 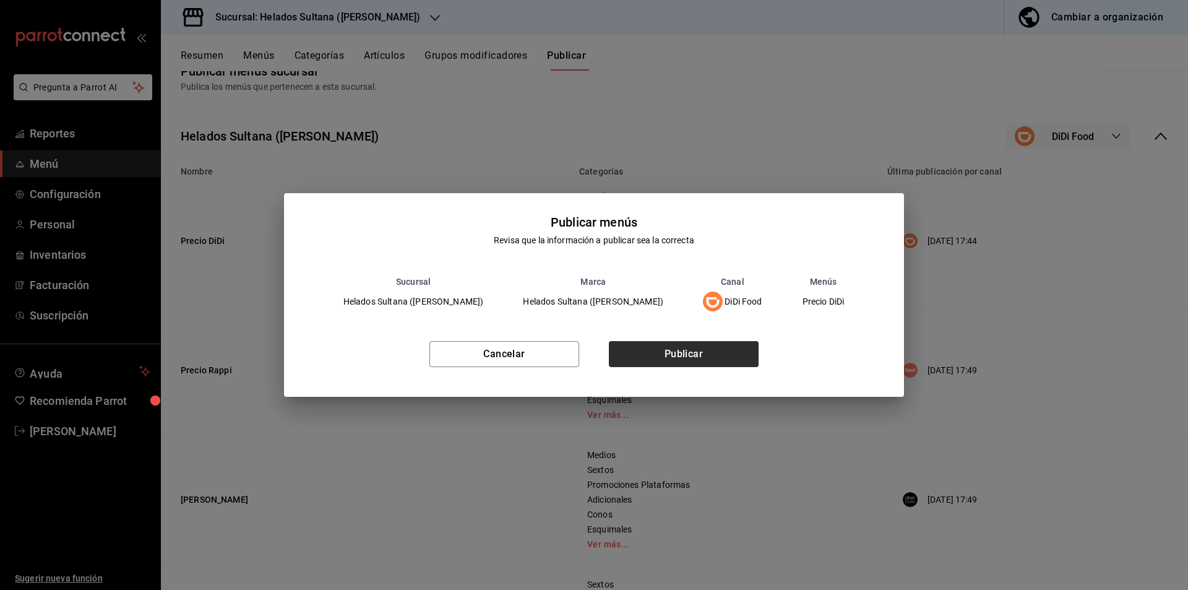 What do you see at coordinates (684, 354) in the screenshot?
I see `button: Publicar` at bounding box center [684, 354].